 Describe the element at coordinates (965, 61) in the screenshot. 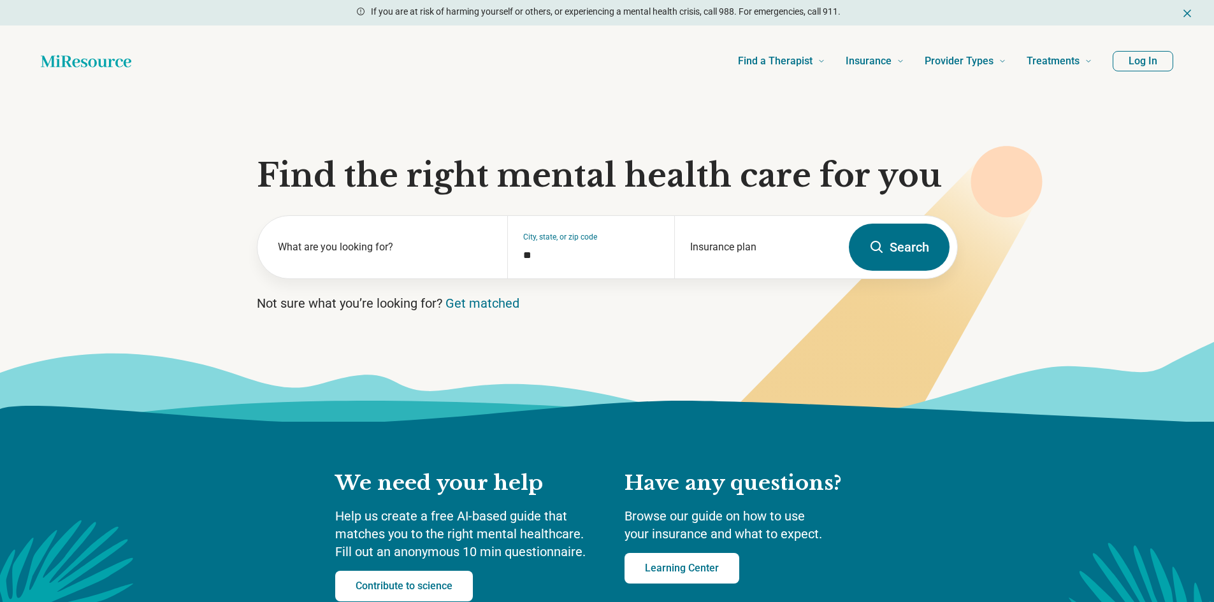

I see `a: Provider Types` at that location.